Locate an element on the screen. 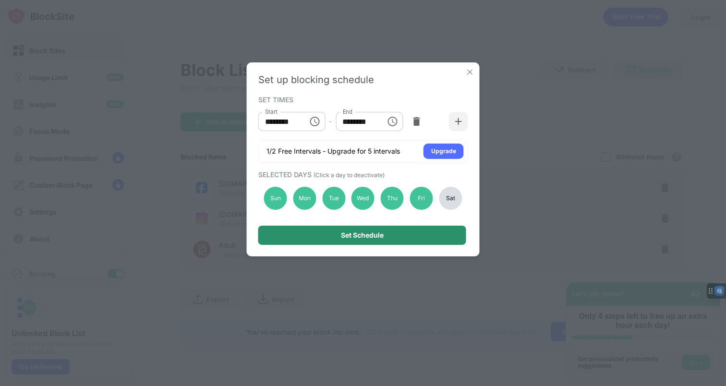  div: Set Schedule is located at coordinates (362, 235).